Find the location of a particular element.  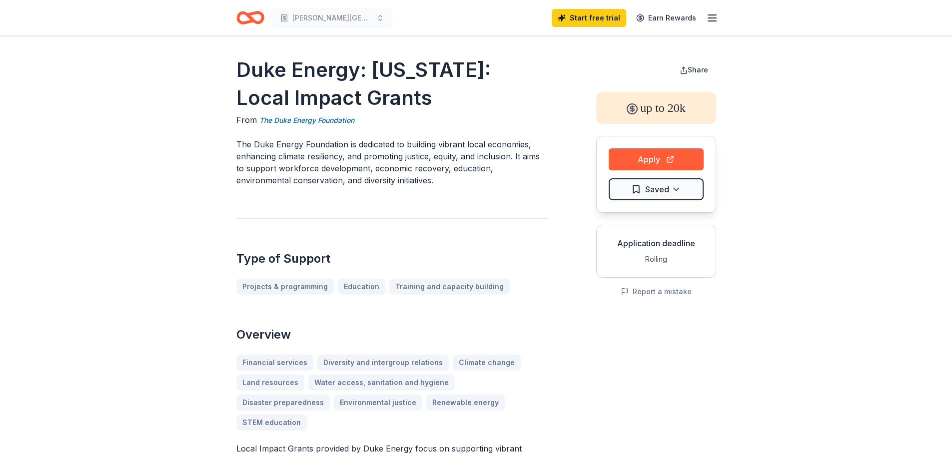

div: up to 20k is located at coordinates (656, 108).